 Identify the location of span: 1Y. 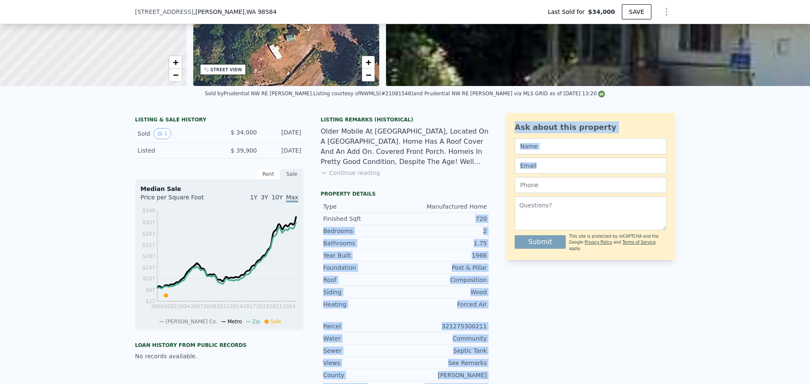
(254, 197).